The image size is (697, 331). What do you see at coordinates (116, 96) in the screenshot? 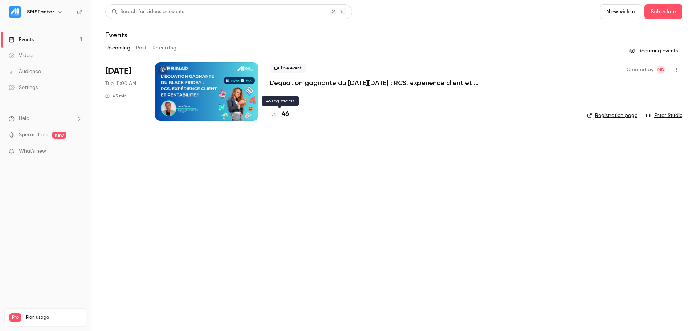
I see `div: 45 min` at bounding box center [116, 96].